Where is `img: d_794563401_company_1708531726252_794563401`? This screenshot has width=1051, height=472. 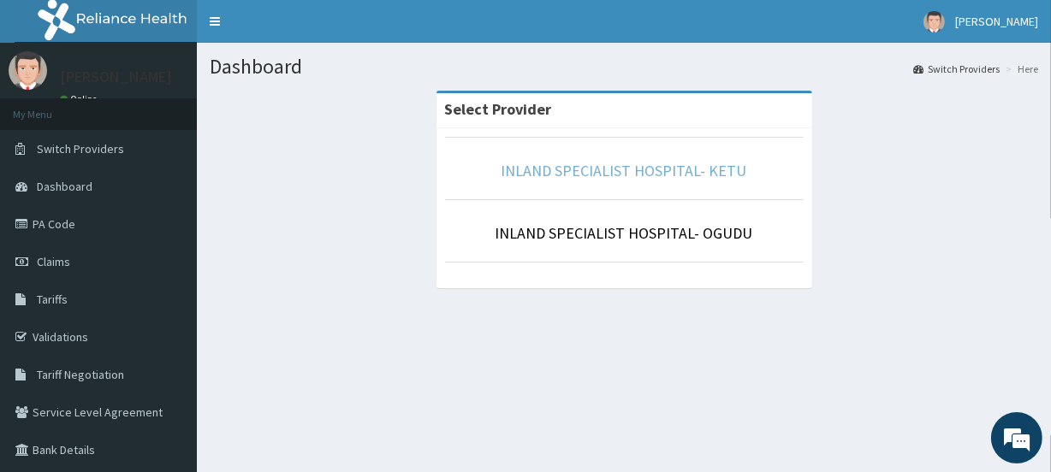
img: d_794563401_company_1708531726252_794563401 is located at coordinates (50, 107).